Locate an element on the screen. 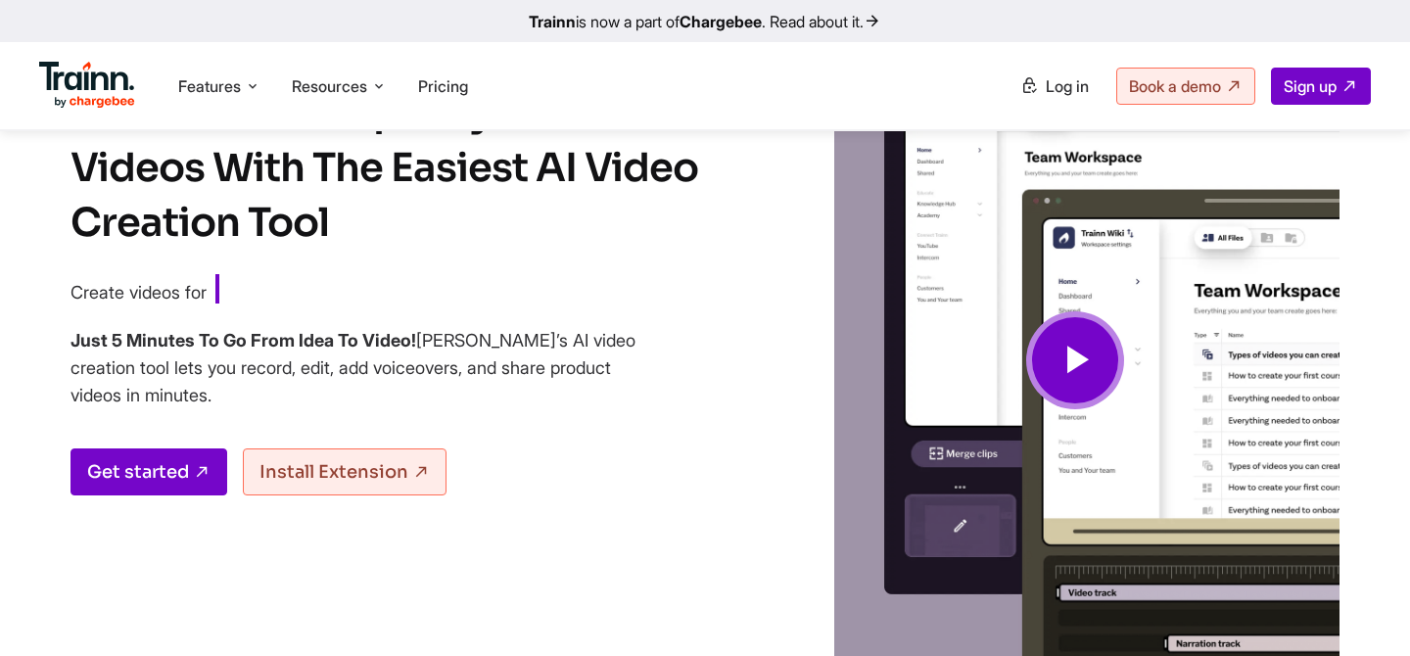 The width and height of the screenshot is (1410, 656). b: Chargebee is located at coordinates (721, 22).